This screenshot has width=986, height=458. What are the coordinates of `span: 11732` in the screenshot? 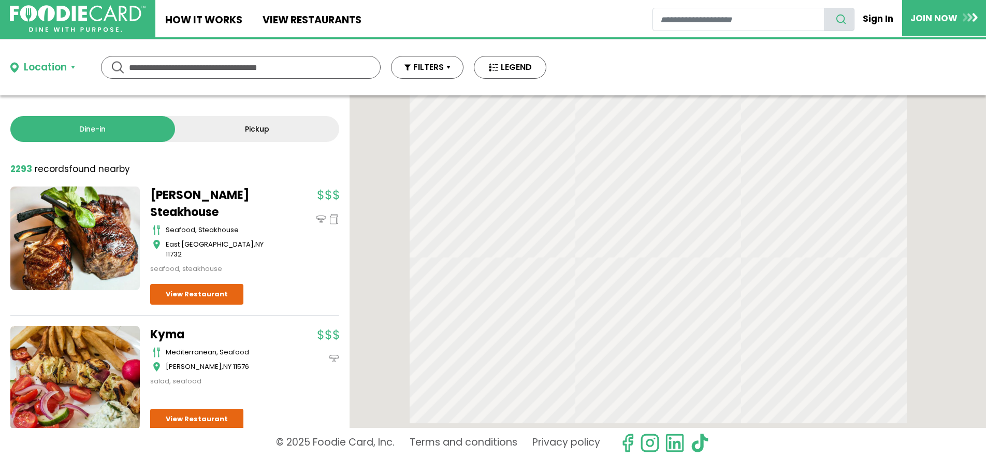 It's located at (173, 254).